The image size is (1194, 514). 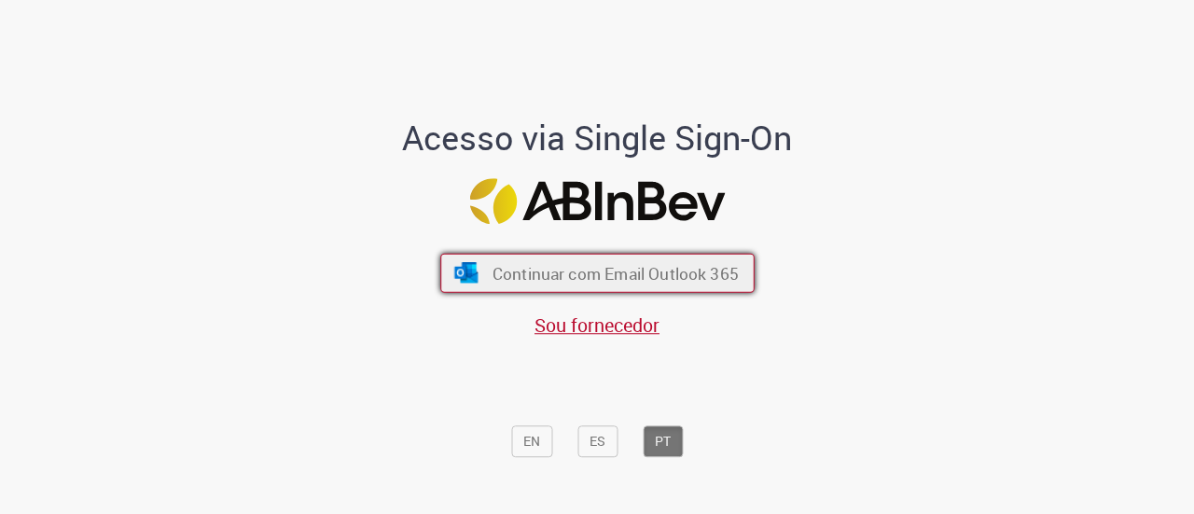 What do you see at coordinates (597, 138) in the screenshot?
I see `h1: Acesso via Single Sign-On` at bounding box center [597, 138].